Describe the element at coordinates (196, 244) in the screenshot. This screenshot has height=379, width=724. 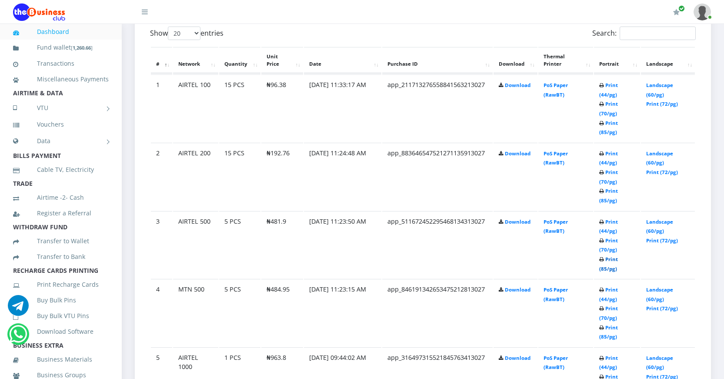
I see `td: AIRTEL 500` at that location.